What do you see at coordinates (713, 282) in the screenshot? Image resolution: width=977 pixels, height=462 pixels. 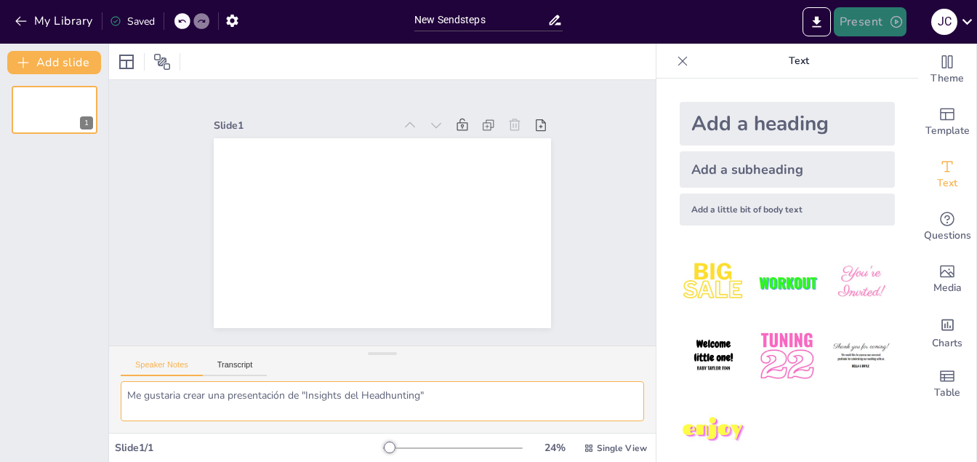 I see `img: 1.jpeg` at bounding box center [713, 282].